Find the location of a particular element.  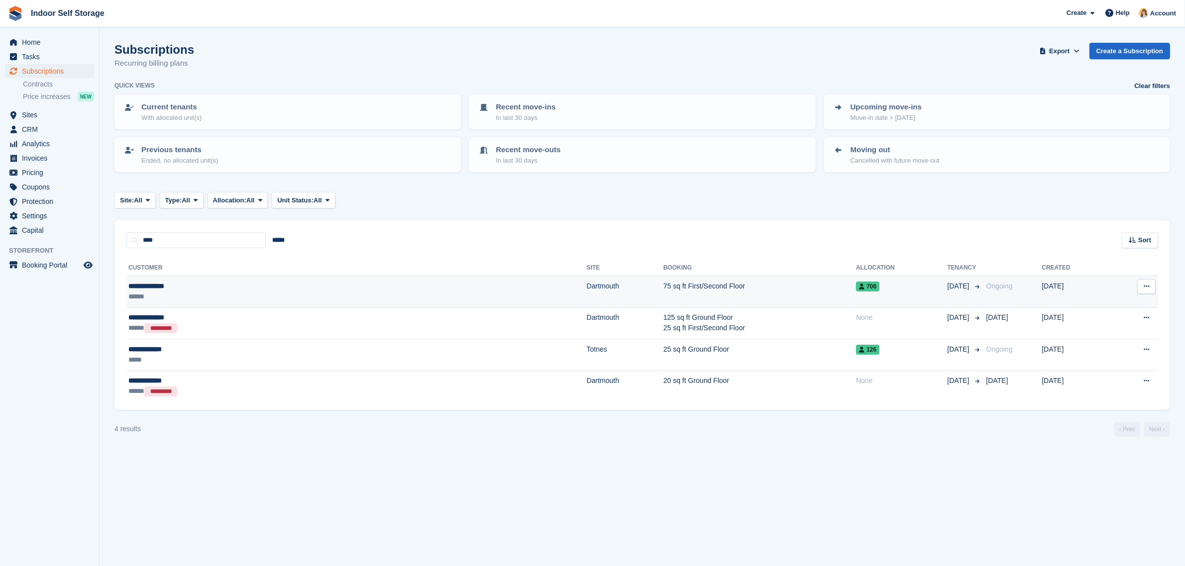

th: Booking is located at coordinates (759, 268).